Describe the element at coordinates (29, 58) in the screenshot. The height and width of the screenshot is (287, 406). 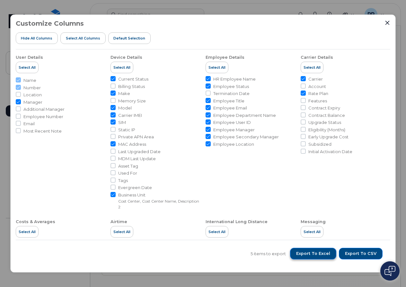
I see `div: User Details` at that location.